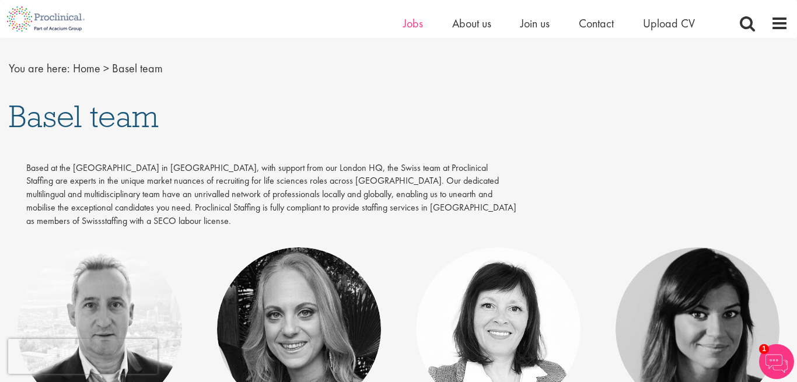 This screenshot has height=382, width=797. Describe the element at coordinates (39, 68) in the screenshot. I see `span: You are here:` at that location.